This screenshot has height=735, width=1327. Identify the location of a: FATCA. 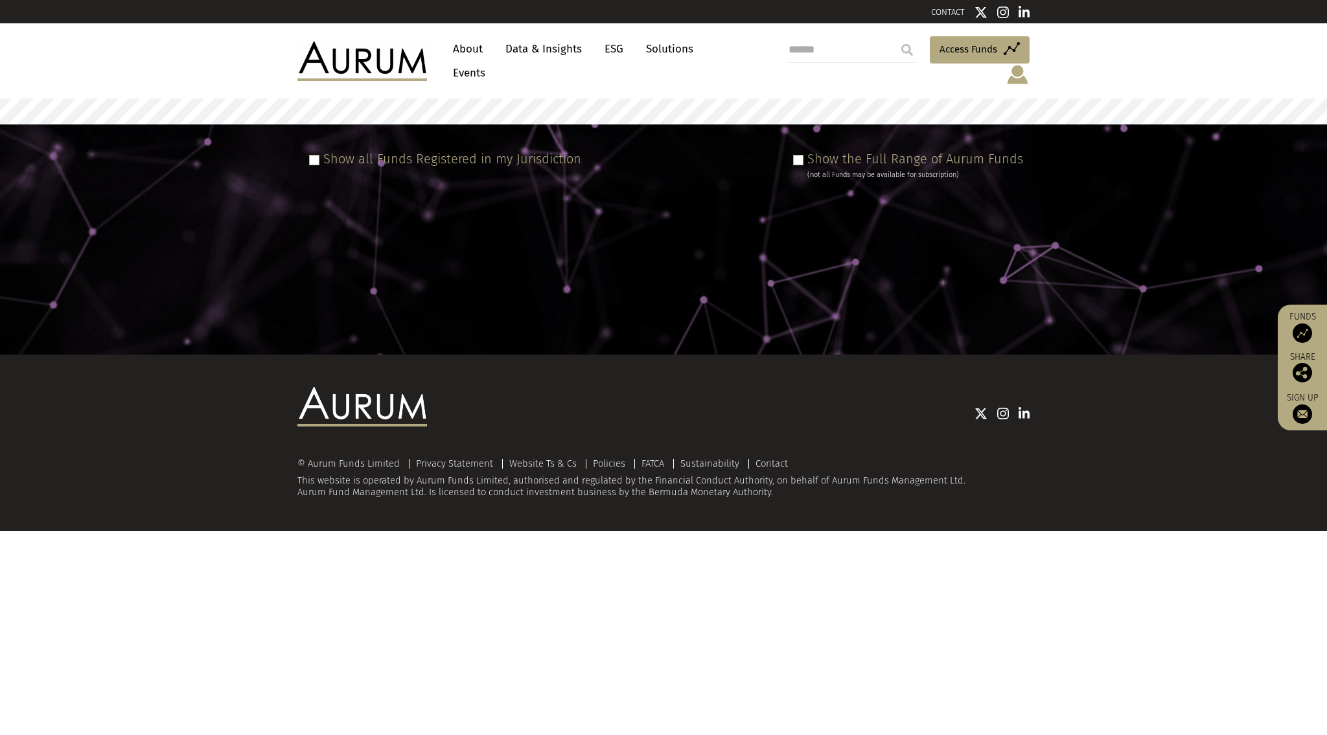
(653, 463).